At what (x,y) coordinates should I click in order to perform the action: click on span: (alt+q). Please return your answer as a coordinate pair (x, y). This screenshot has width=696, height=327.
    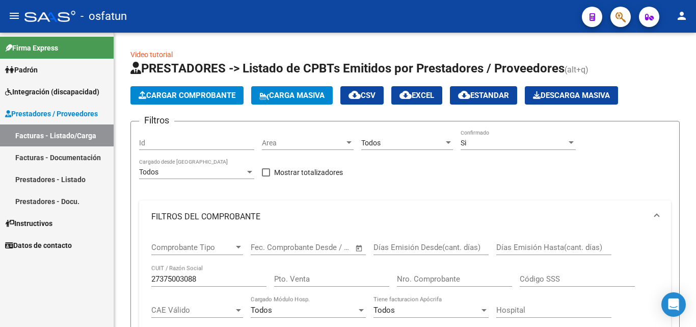
    Looking at the image, I should click on (576, 69).